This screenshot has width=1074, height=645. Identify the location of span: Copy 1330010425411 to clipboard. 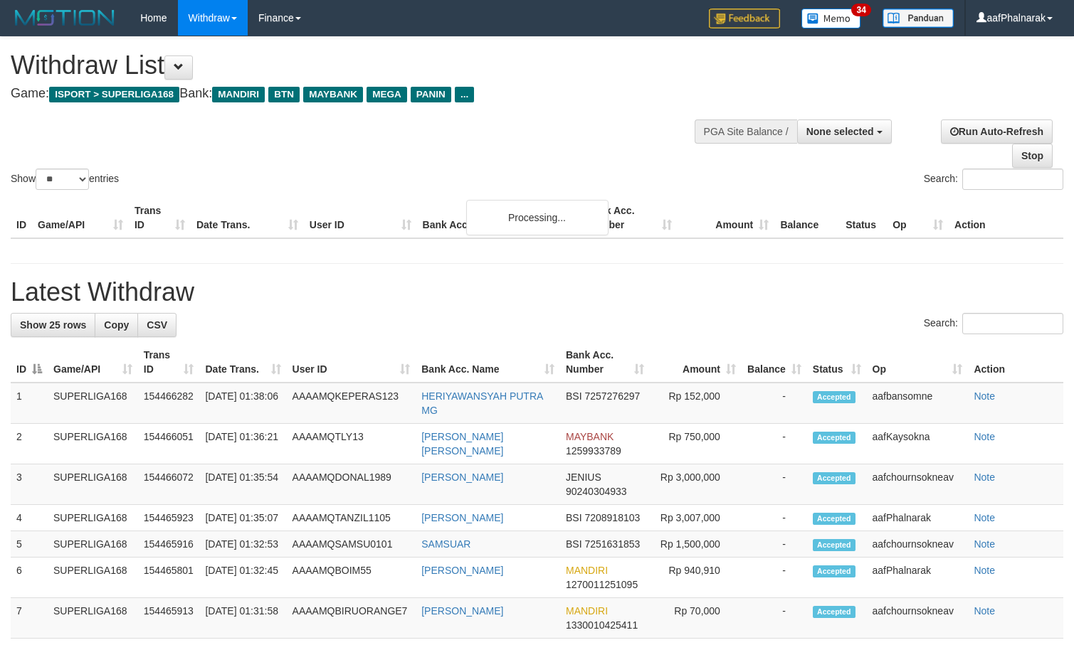
(601, 626).